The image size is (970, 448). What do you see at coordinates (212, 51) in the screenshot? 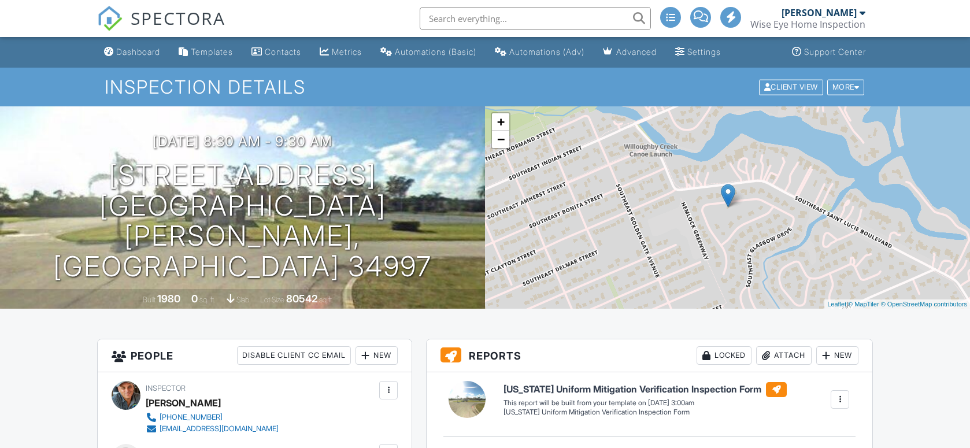
I see `div: Templates` at bounding box center [212, 51].